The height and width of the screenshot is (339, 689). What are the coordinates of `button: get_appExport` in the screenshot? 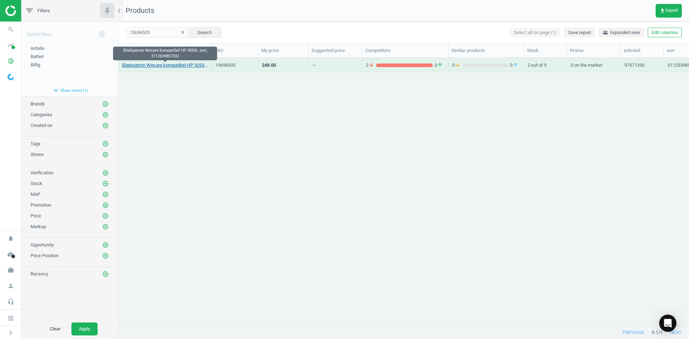 It's located at (669, 11).